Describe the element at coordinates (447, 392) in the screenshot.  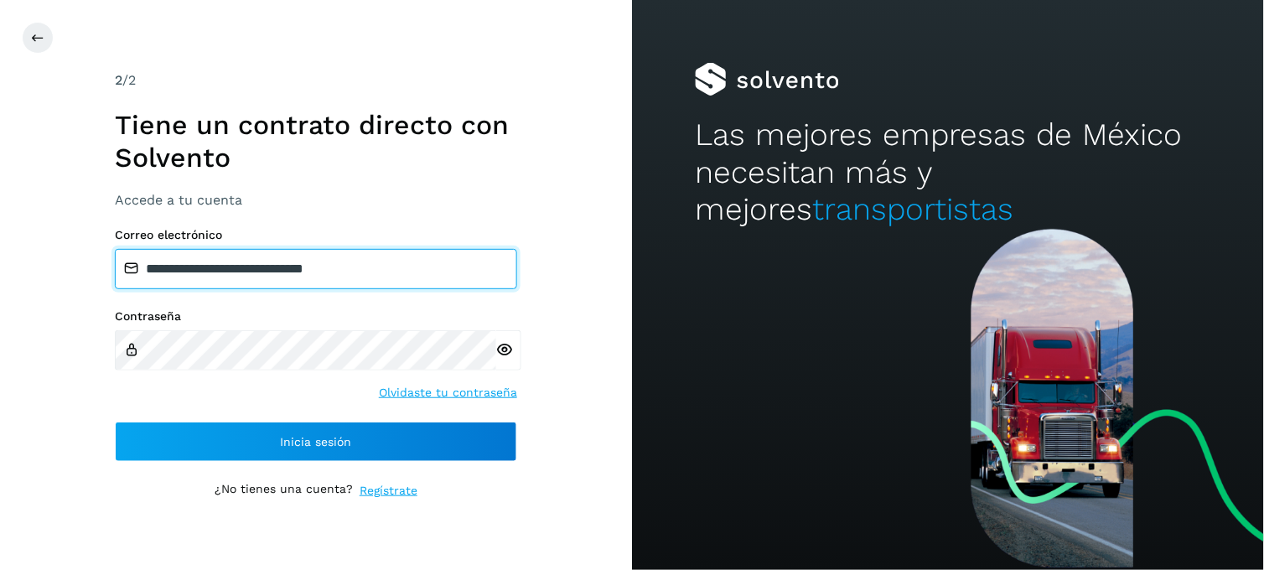
I see `a: Olvidaste tu contraseña` at that location.